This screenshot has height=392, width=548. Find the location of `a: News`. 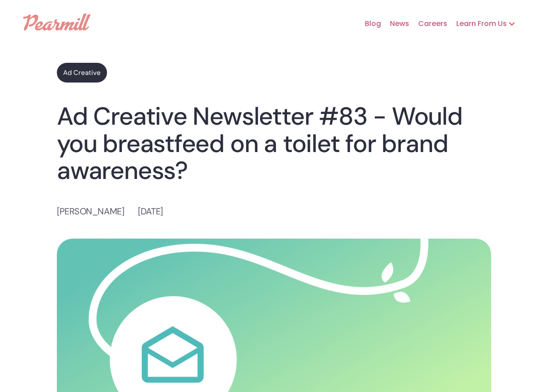

a: News is located at coordinates (395, 24).